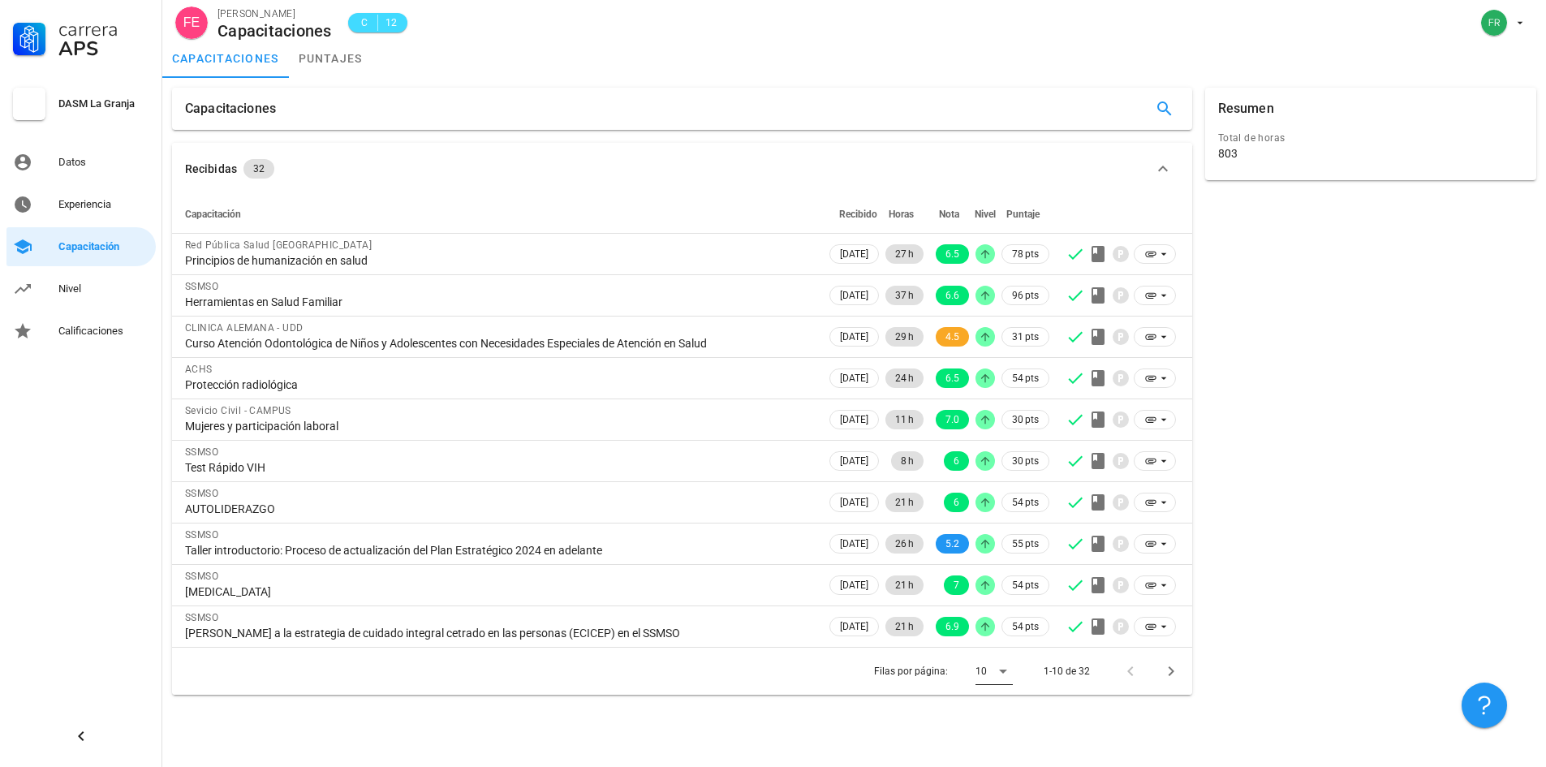 The image size is (1546, 767). Describe the element at coordinates (981, 671) in the screenshot. I see `div: 10` at that location.